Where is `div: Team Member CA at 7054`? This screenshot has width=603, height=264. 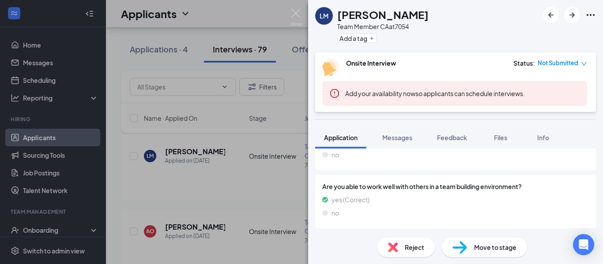 div: Team Member CA at 7054 is located at coordinates (383, 26).